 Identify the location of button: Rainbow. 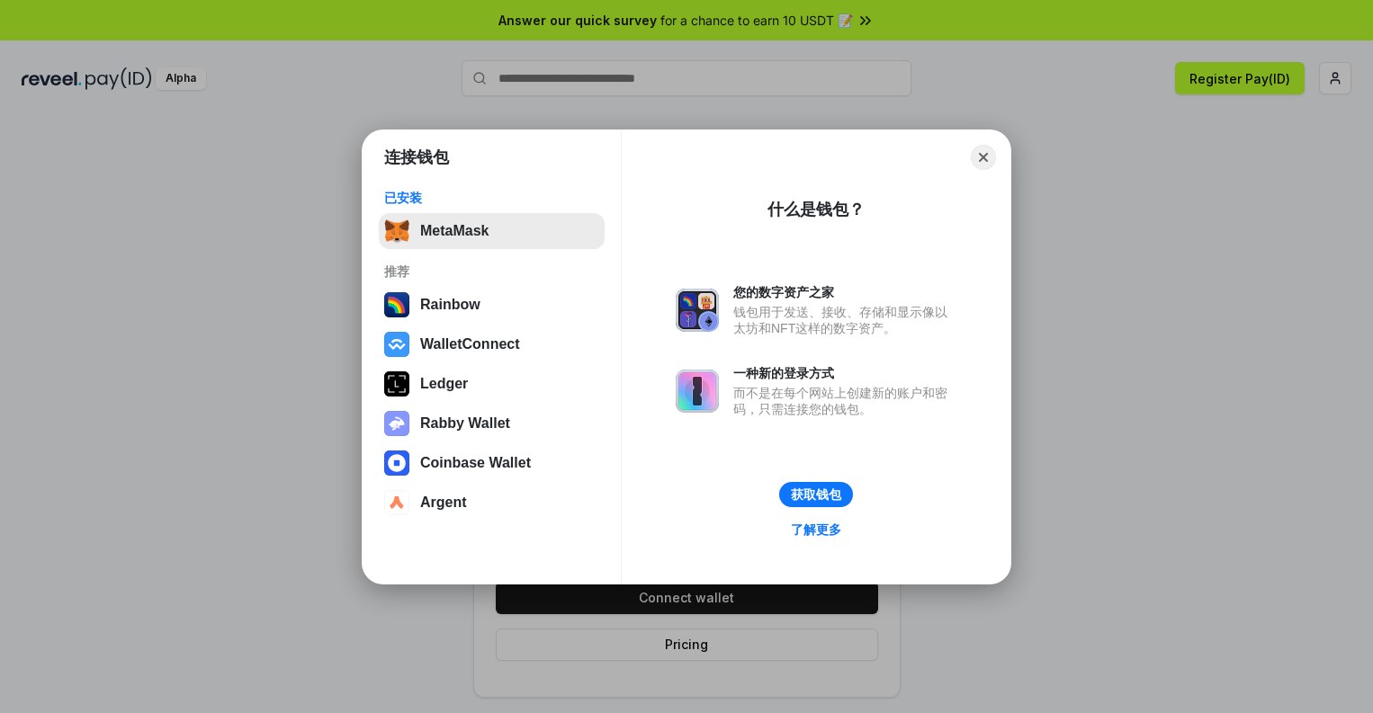
(491, 305).